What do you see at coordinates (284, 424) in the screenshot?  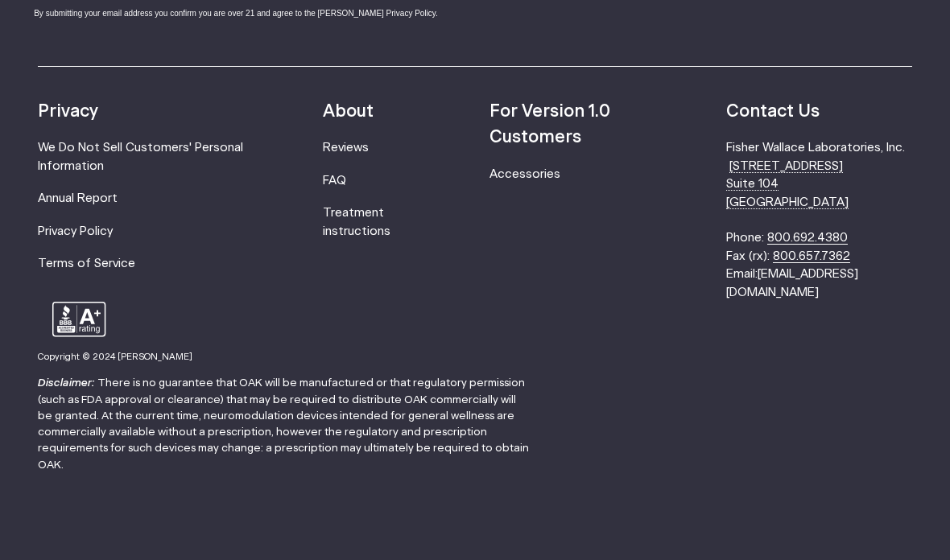 I see `p: There is no guarantee that OAK will be manufactured or that regulatory permission (such as FDA ap...` at bounding box center [284, 424].